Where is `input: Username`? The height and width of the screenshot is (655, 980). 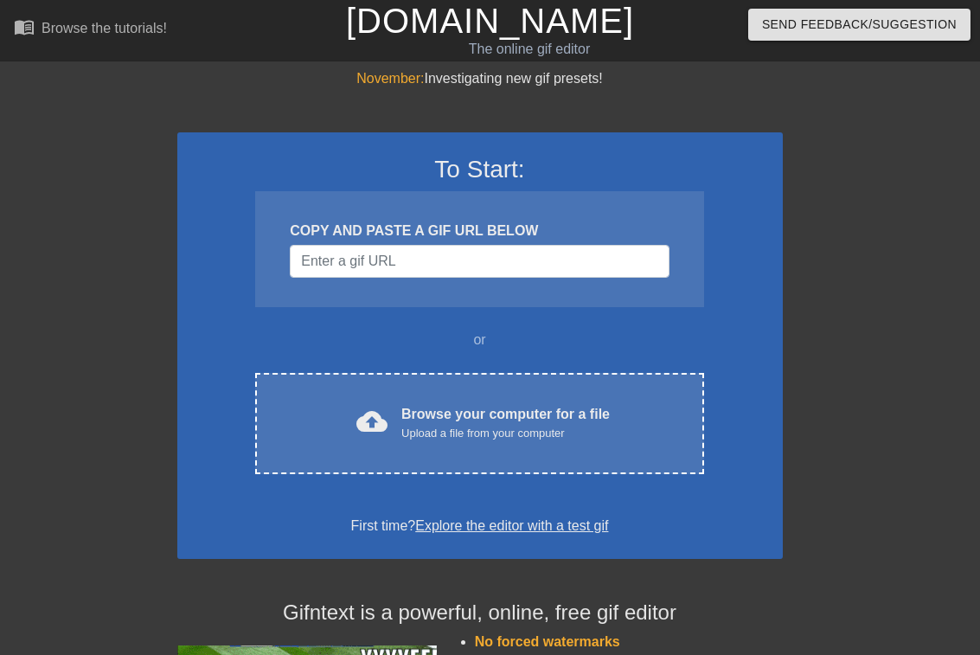
input: Username is located at coordinates (479, 261).